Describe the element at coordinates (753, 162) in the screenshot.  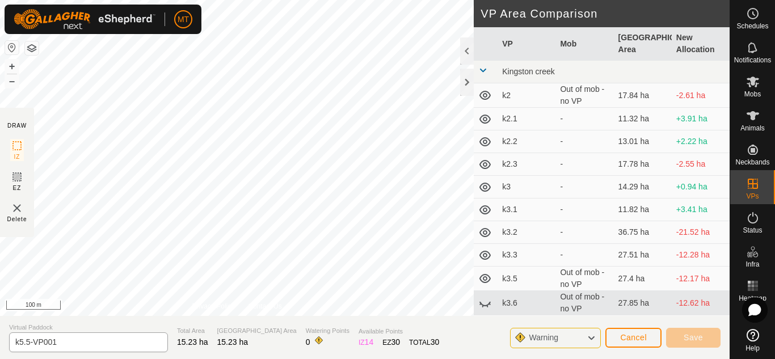
I see `span: Neckbands` at that location.